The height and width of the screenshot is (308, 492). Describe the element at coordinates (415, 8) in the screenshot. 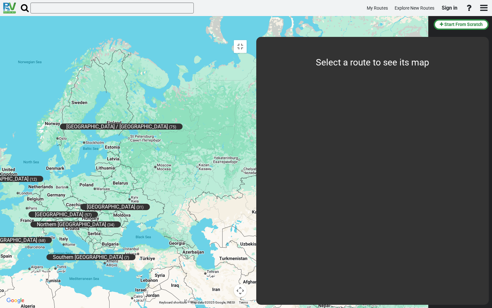

I see `span: Explore New Routes` at that location.